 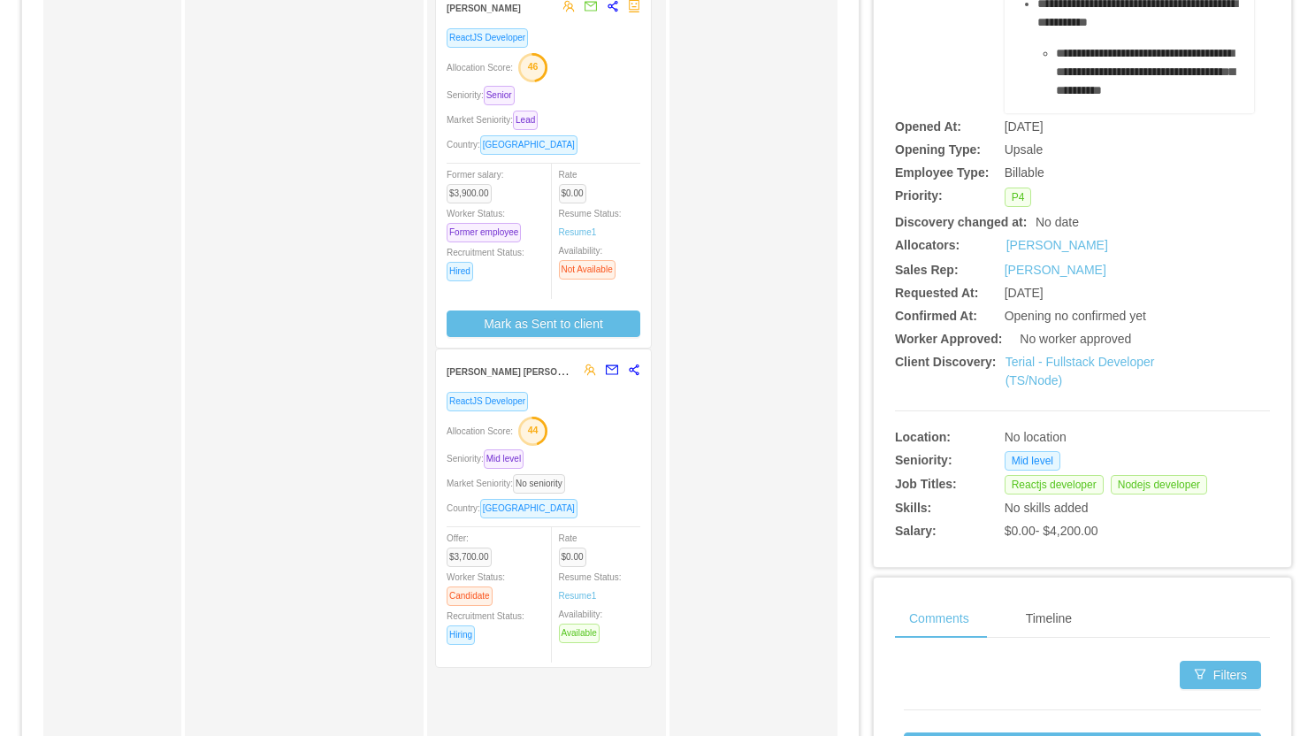 I want to click on span: Former salary:, so click(x=475, y=184).